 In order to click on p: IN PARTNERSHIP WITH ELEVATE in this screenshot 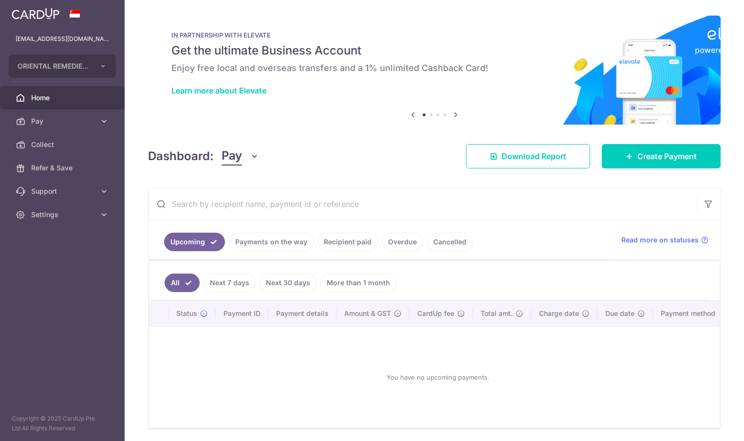, I will do `click(434, 35)`.